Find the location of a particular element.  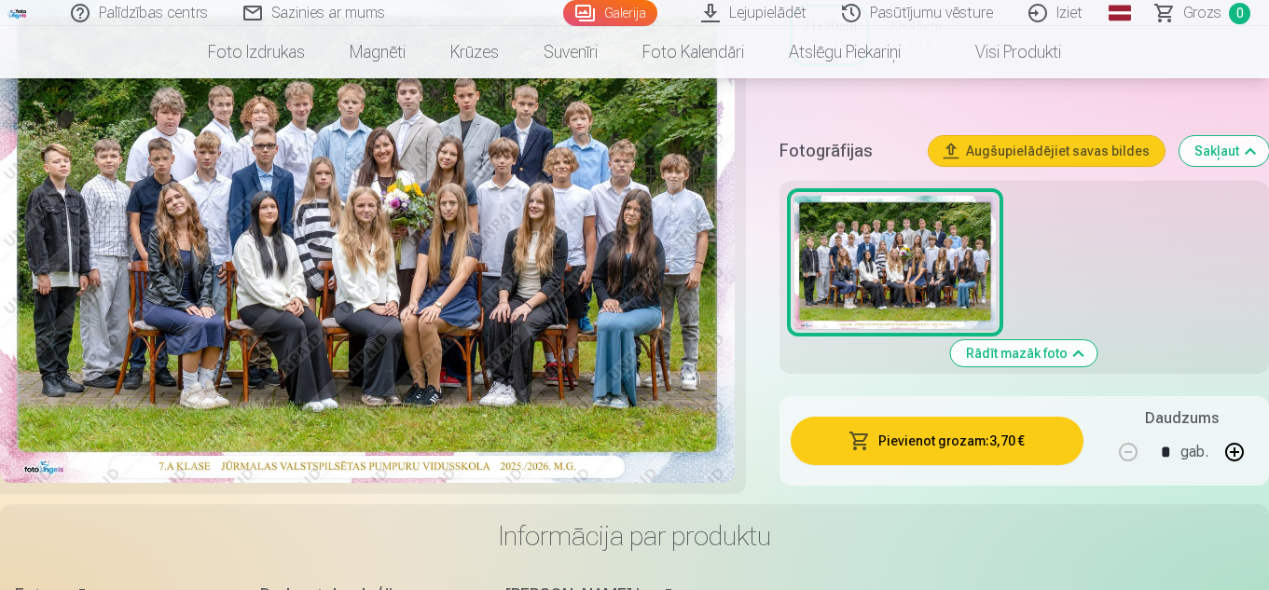

button: Augšupielādējiet savas bildes is located at coordinates (1046, 151).